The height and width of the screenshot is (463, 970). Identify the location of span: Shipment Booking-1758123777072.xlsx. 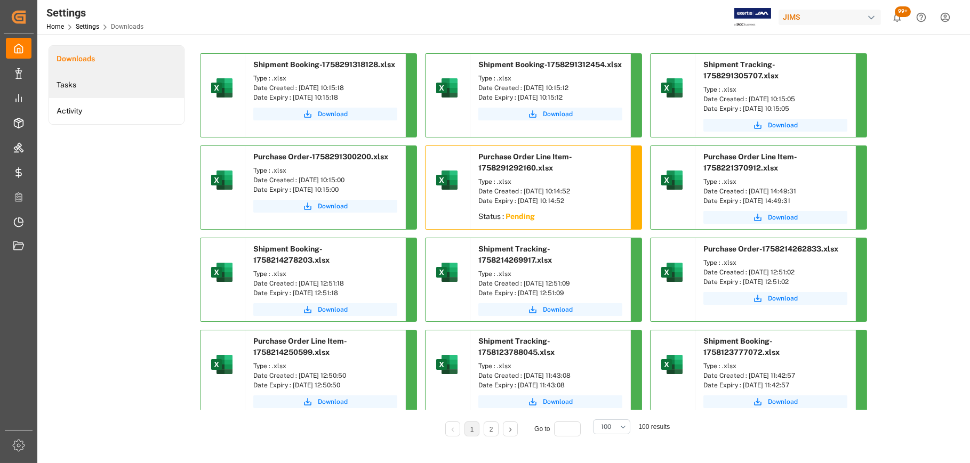
(741, 347).